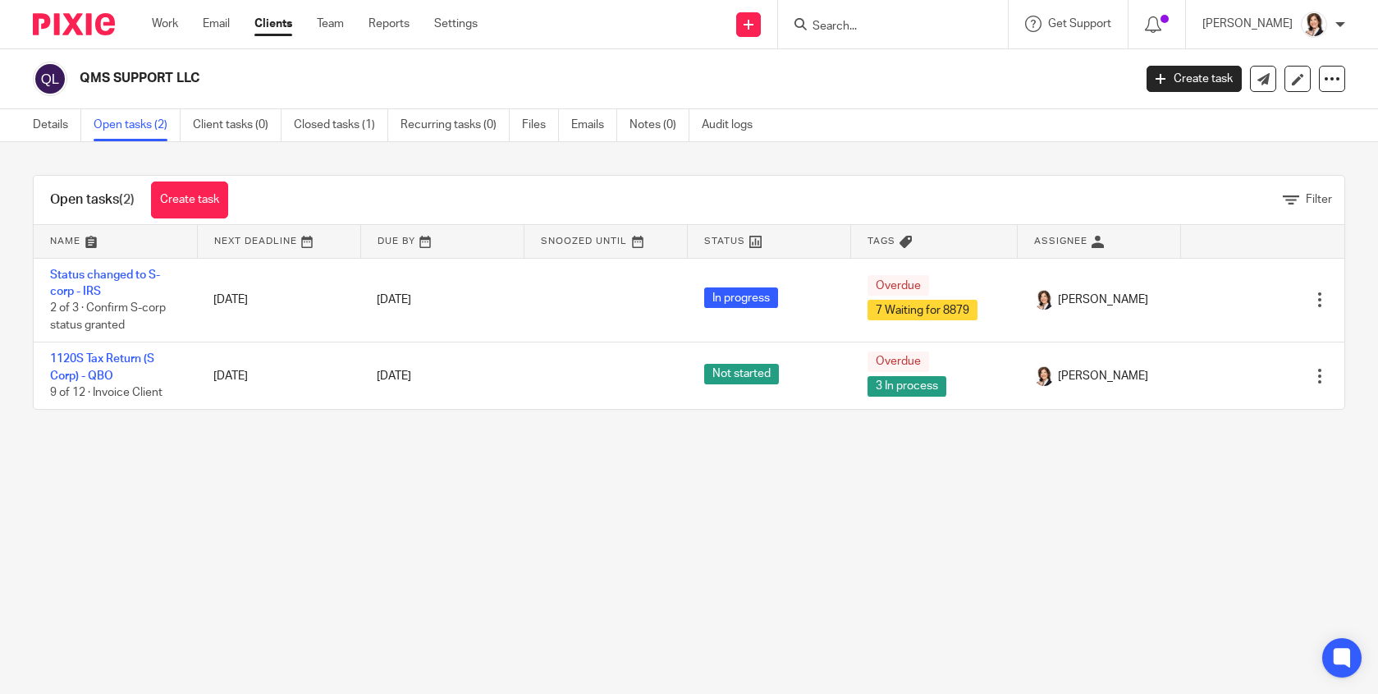 This screenshot has height=694, width=1378. I want to click on span: Not started, so click(741, 373).